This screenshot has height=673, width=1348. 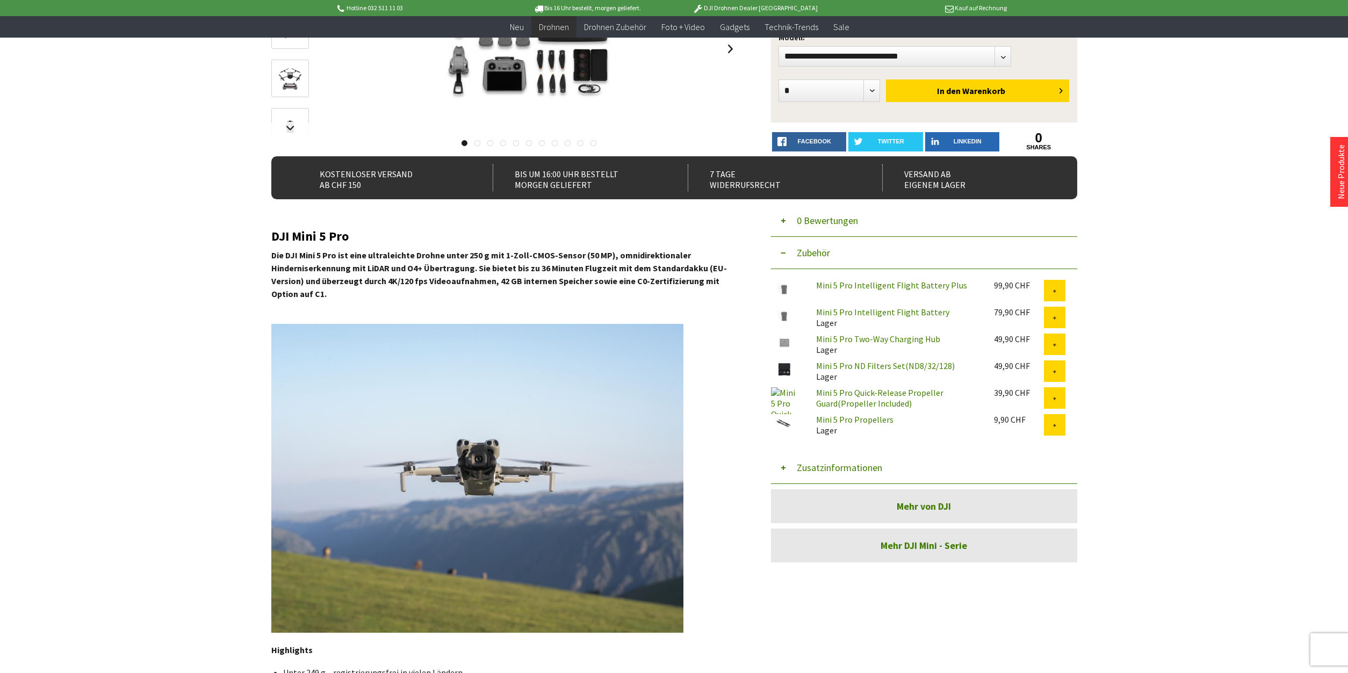 I want to click on a: Mini 5 Pro Two-Way Charging Hub, so click(x=878, y=339).